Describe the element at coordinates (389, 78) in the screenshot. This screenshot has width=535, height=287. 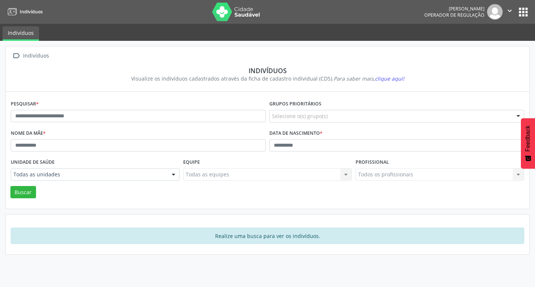
I see `span: clique aqui!` at that location.